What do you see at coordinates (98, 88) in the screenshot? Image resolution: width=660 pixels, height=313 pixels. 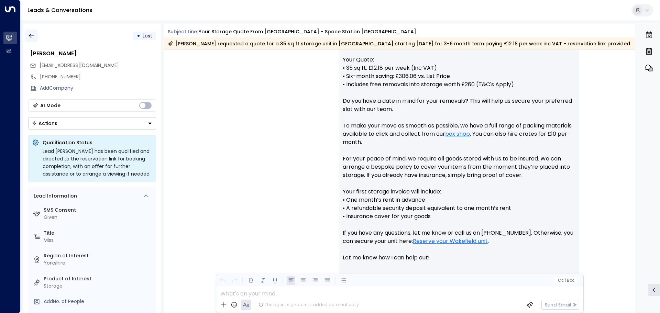 I see `div: AddCompany` at bounding box center [98, 88].